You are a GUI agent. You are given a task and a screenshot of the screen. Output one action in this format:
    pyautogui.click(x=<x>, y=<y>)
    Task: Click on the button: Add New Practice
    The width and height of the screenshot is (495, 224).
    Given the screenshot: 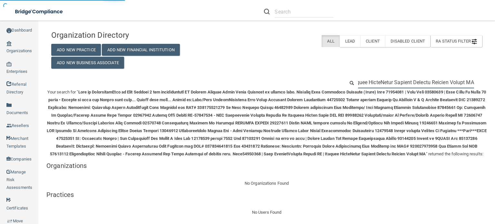 What is the action you would take?
    pyautogui.click(x=76, y=50)
    